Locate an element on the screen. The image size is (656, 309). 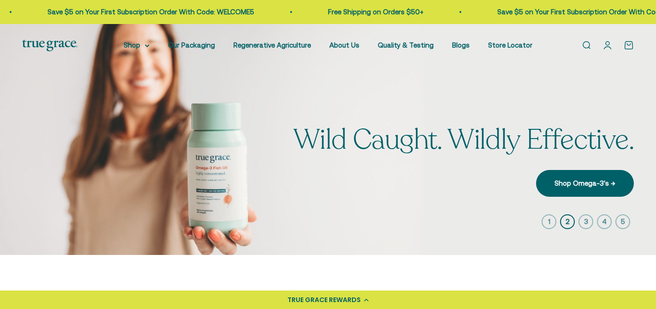
button: 1 is located at coordinates (549, 222).